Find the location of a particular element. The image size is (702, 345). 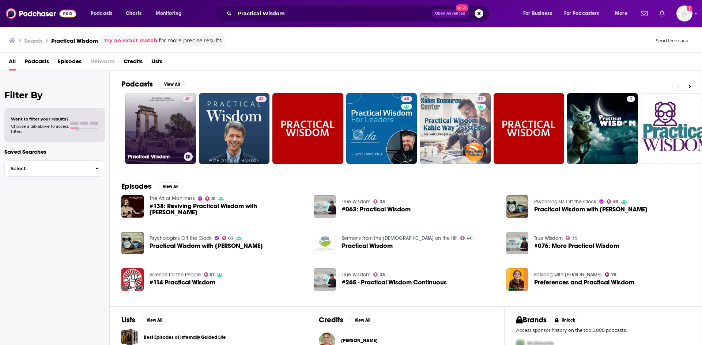

button: open menu is located at coordinates (539, 14).